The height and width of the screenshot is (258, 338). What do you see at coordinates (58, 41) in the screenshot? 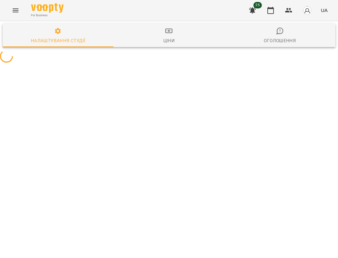
I see `div: Налаштування студії` at bounding box center [58, 41].